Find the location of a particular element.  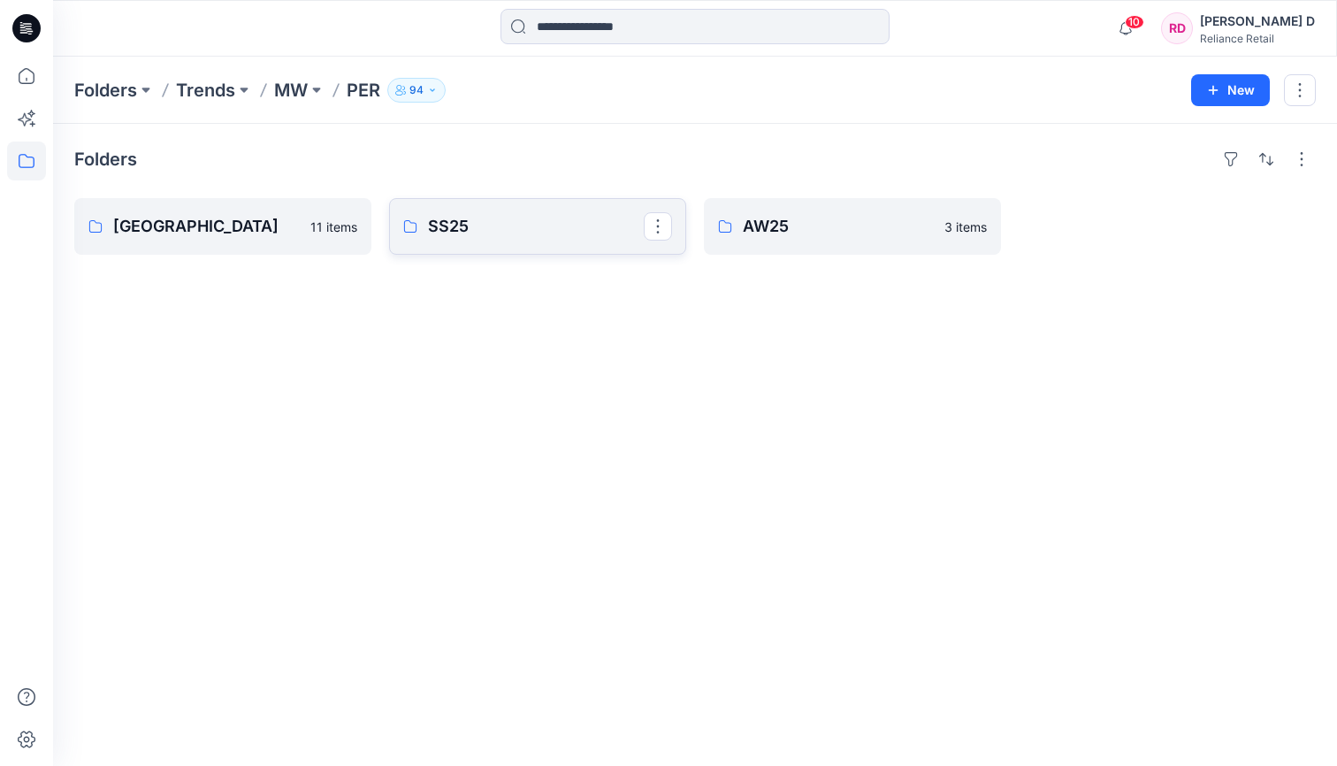

a: Folders is located at coordinates (105, 90).